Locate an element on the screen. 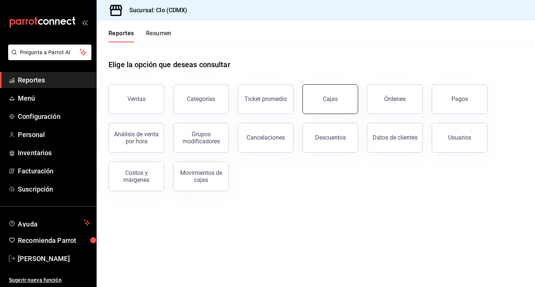 This screenshot has height=287, width=535. button: Pregunta a Parrot AI is located at coordinates (50, 52).